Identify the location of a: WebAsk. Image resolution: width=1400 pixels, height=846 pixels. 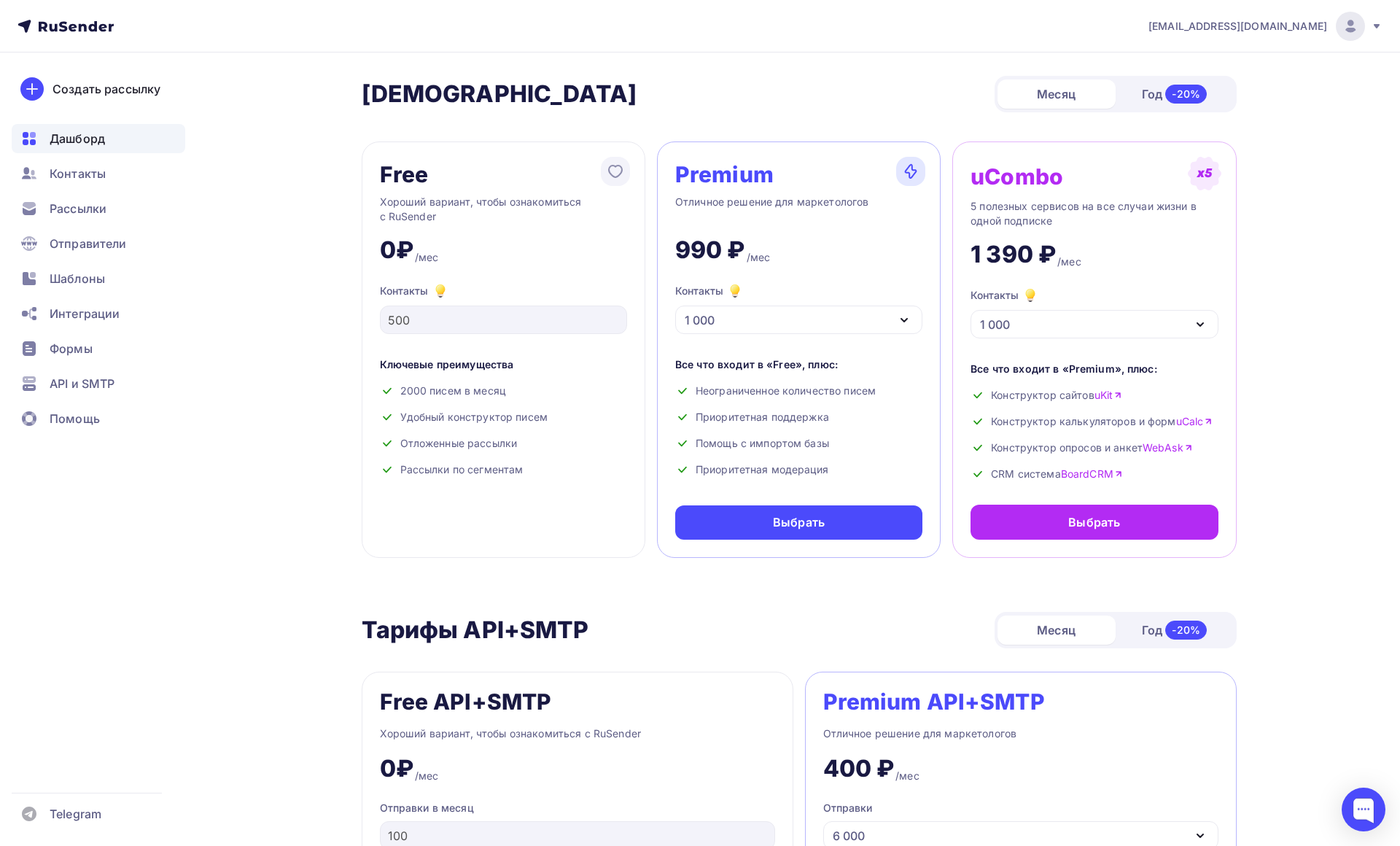
(1167, 448).